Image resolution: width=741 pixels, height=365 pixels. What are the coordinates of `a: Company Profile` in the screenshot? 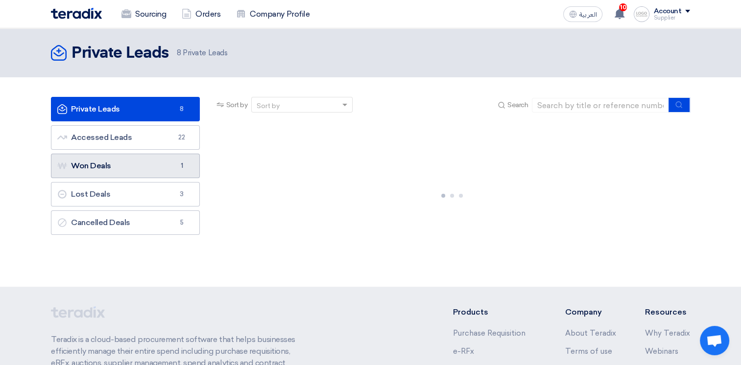 It's located at (273, 14).